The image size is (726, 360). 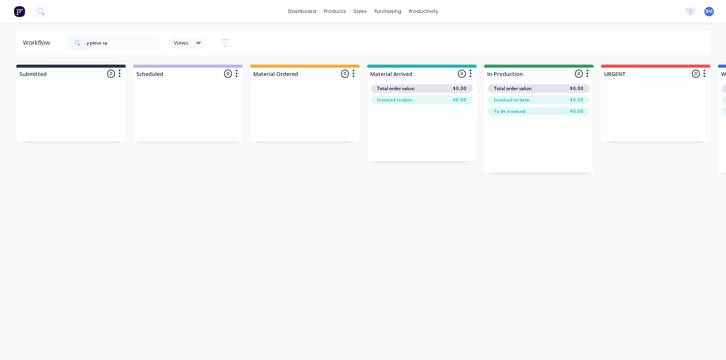 I want to click on span: To be invoiced:, so click(x=510, y=111).